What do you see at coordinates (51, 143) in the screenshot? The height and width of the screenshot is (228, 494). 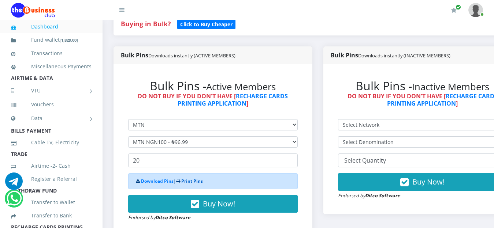 I see `a: Cable TV, Electricity` at bounding box center [51, 143].